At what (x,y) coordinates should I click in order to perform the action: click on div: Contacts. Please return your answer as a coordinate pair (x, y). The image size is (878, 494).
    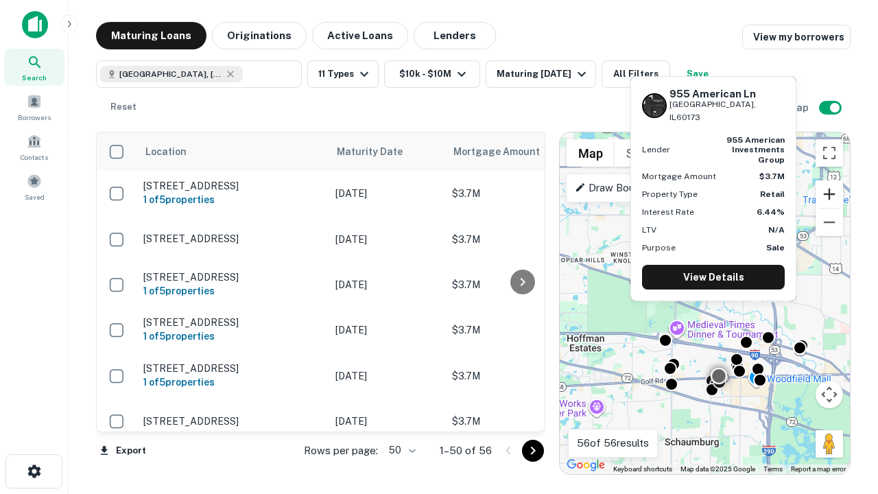
    Looking at the image, I should click on (34, 147).